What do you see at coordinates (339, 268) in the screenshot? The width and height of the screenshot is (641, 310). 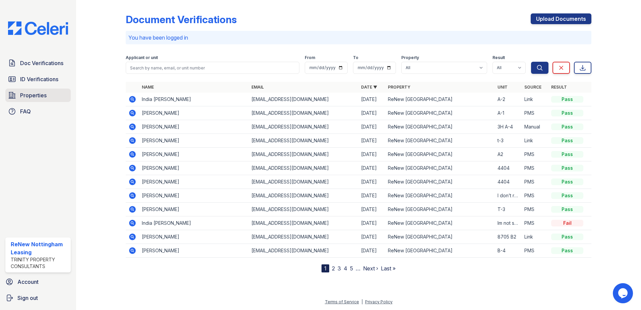 I see `a: 3` at bounding box center [339, 268].